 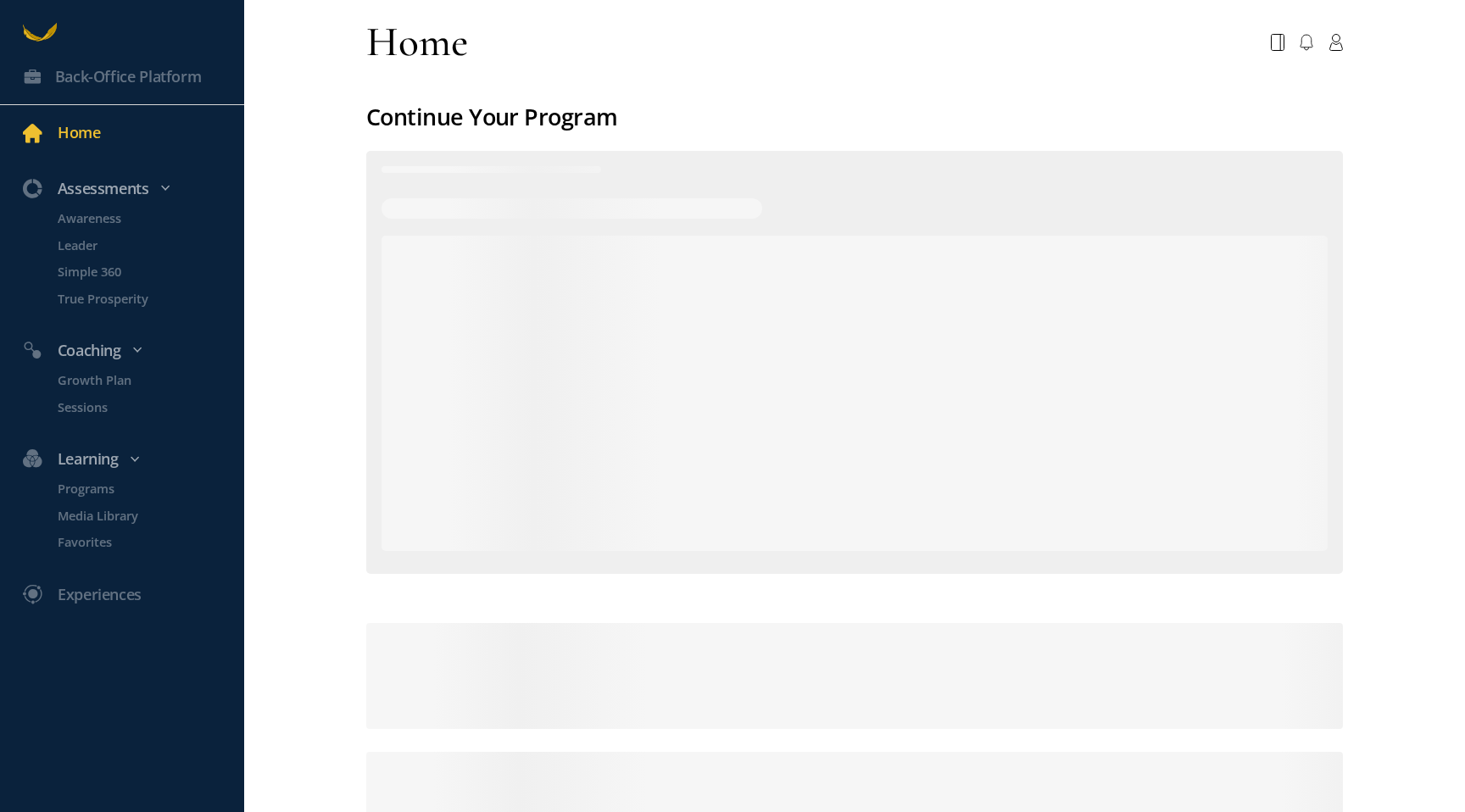 I want to click on div: Continue Your Program, so click(x=855, y=117).